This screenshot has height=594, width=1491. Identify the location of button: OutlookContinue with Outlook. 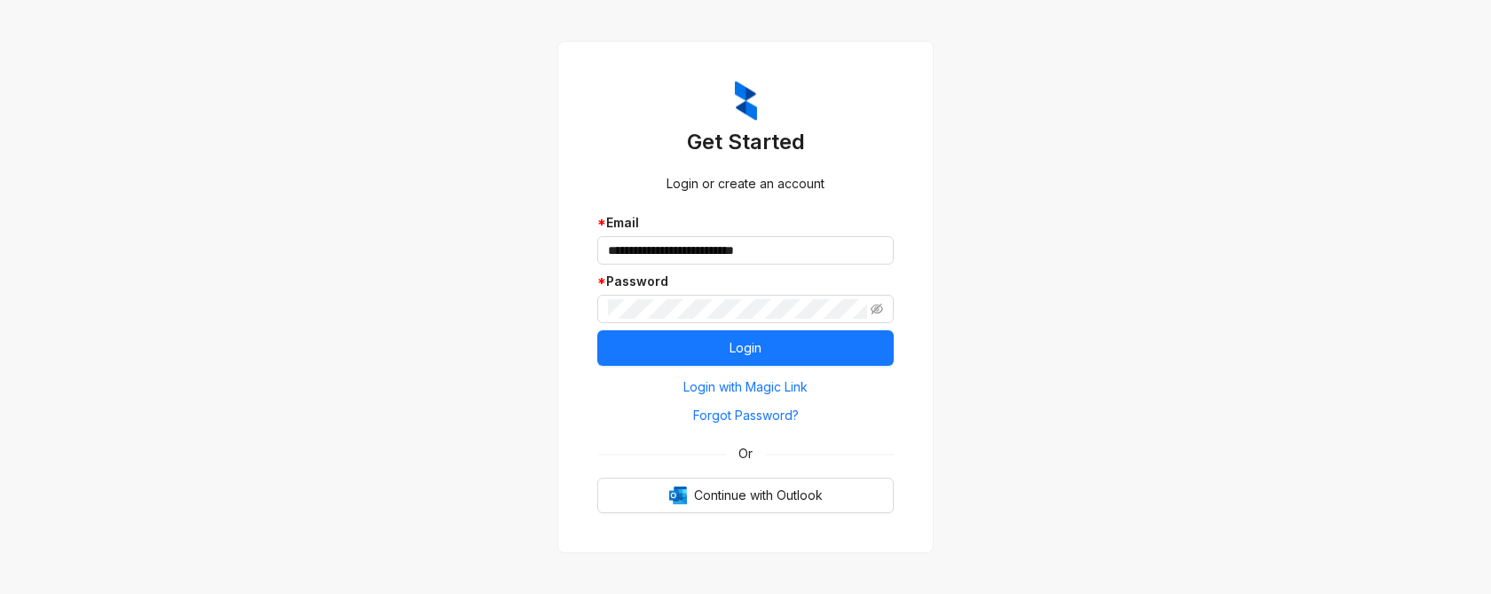
(745, 495).